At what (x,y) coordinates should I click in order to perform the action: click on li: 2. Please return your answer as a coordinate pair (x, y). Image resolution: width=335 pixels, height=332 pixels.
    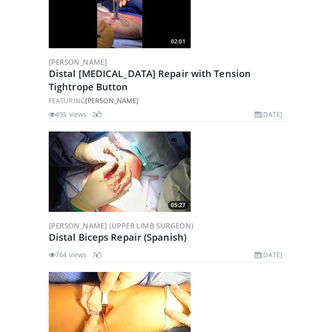
    Looking at the image, I should click on (97, 114).